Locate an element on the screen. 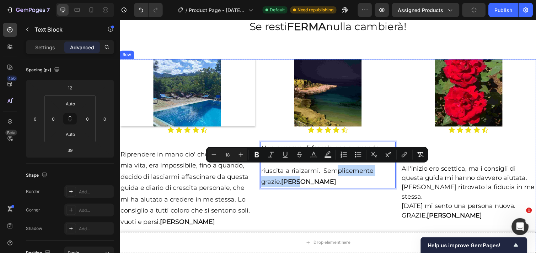 The width and height of the screenshot is (536, 253). div: 450 is located at coordinates (12, 79).